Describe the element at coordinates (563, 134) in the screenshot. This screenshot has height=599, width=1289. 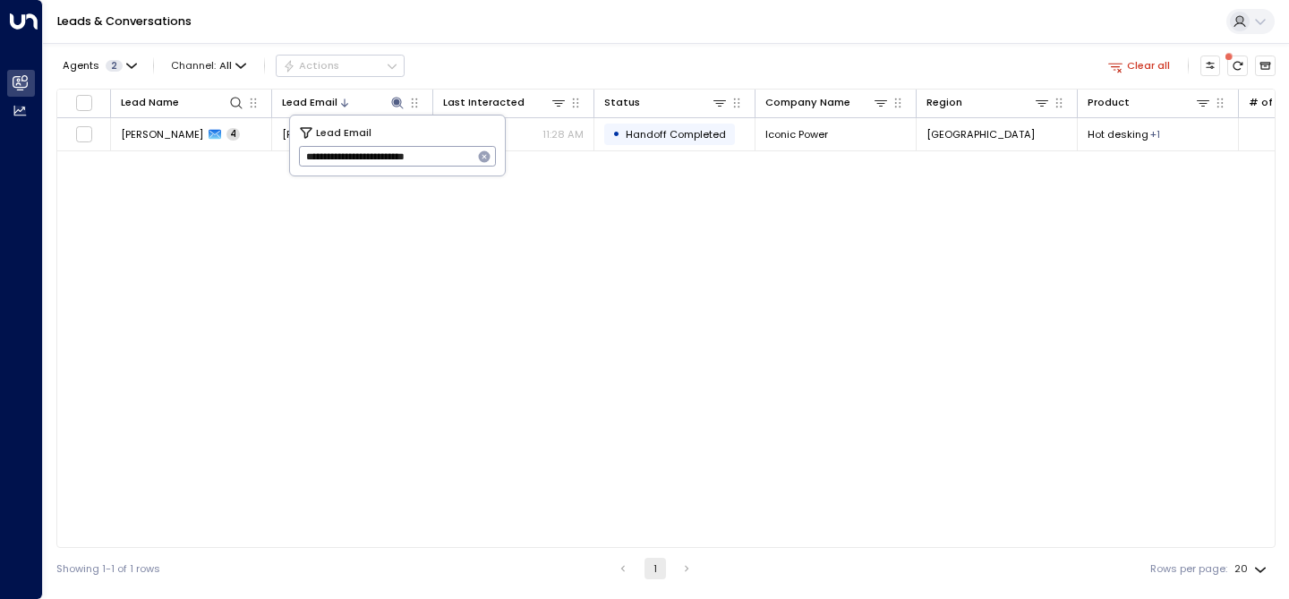
I see `p: 11:28 AM` at that location.